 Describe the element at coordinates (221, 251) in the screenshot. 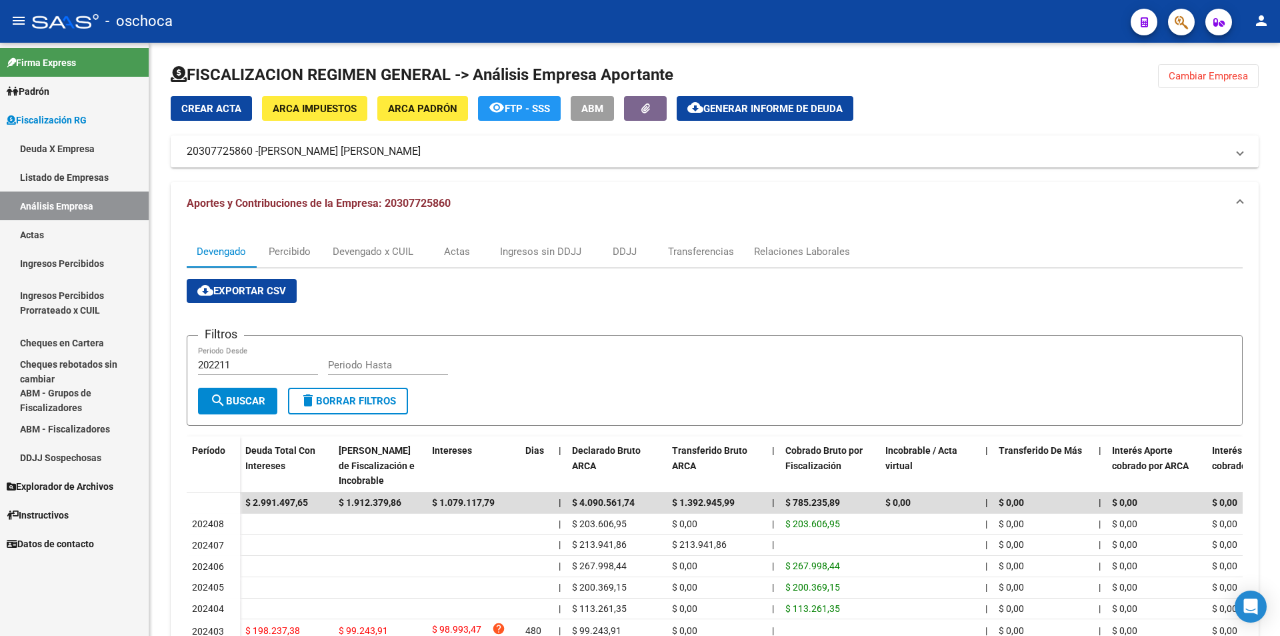

I see `div: Devengado` at that location.